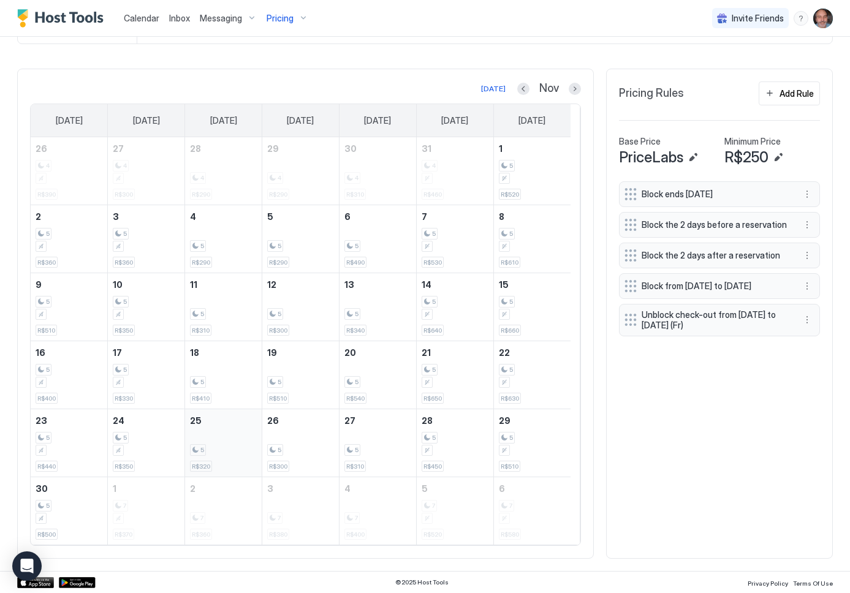 The width and height of the screenshot is (850, 593). Describe the element at coordinates (69, 375) in the screenshot. I see `td: November 16, 2025` at that location.